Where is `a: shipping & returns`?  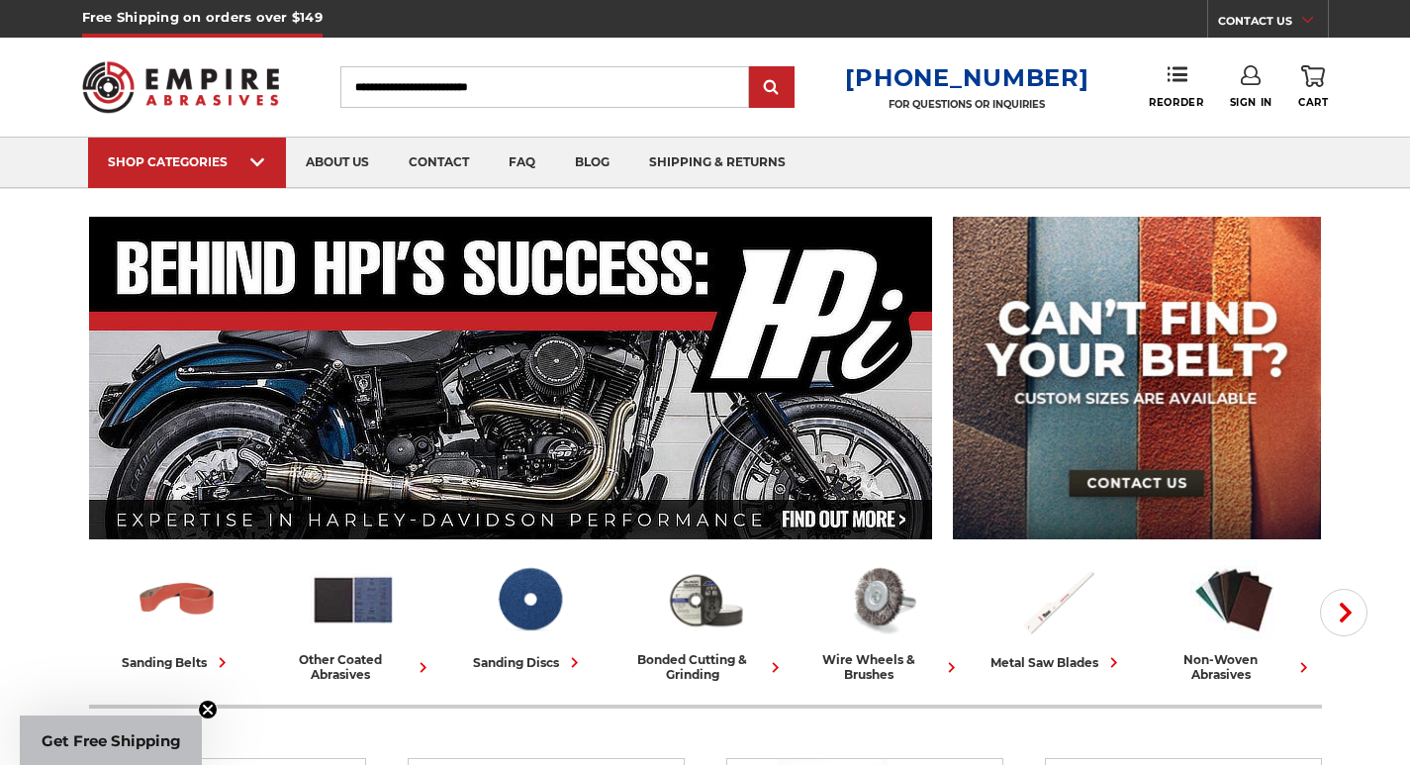
a: shipping & returns is located at coordinates (717, 162).